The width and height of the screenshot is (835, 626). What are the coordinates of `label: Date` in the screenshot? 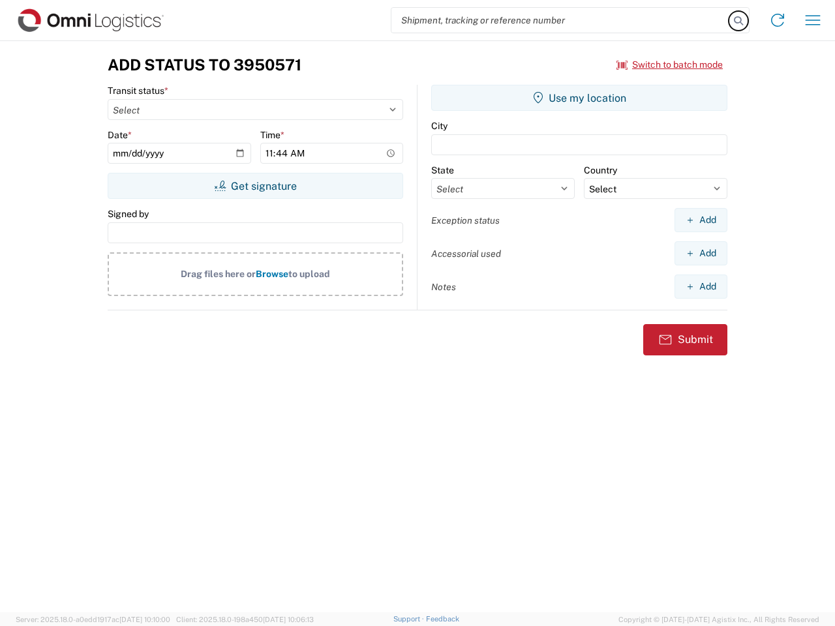 It's located at (119, 135).